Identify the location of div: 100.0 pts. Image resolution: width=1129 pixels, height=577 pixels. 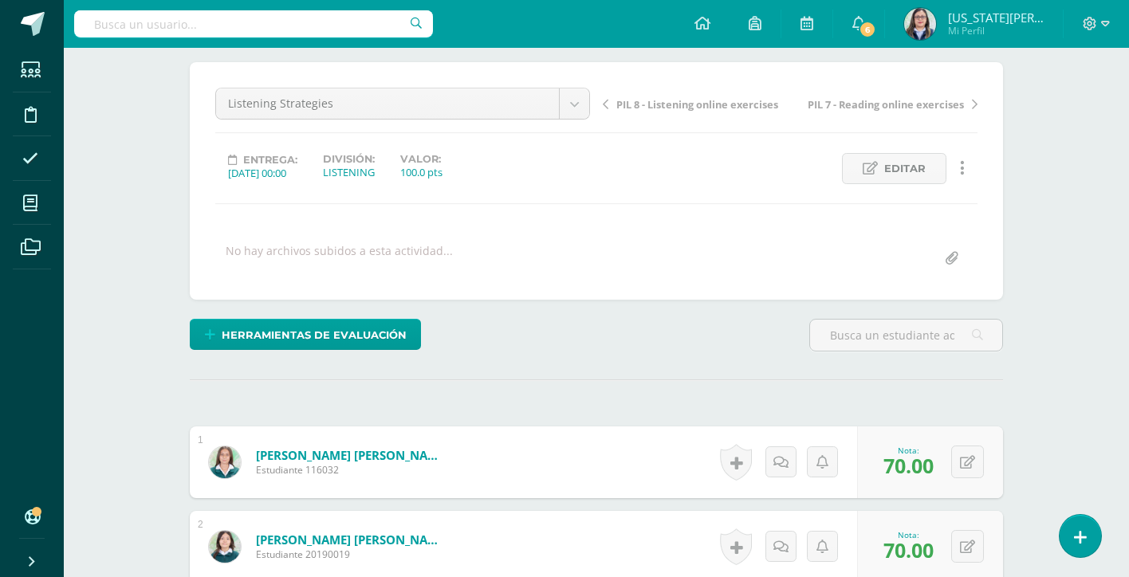
(421, 172).